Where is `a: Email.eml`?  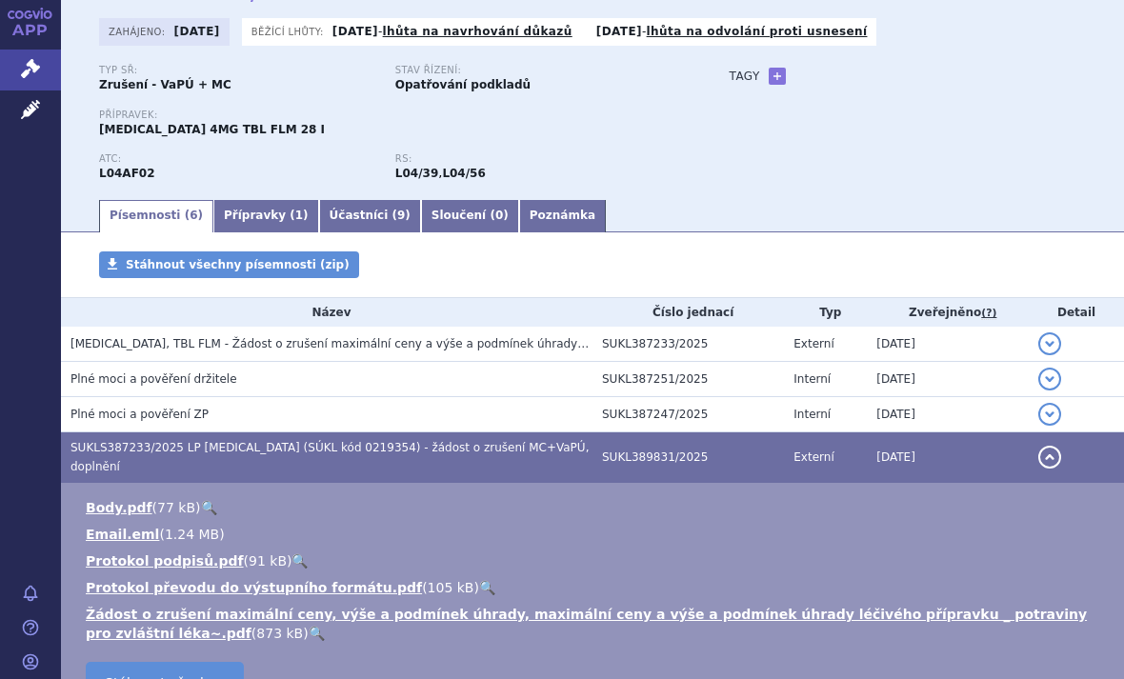
a: Email.eml is located at coordinates (122, 534).